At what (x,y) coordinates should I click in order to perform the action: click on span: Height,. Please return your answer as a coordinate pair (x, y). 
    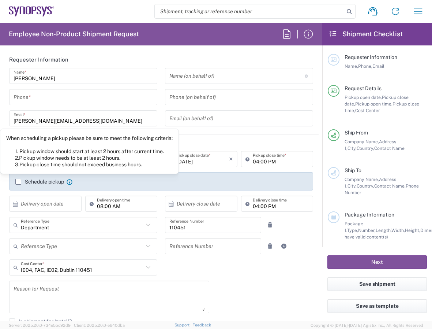
    Looking at the image, I should click on (413, 230).